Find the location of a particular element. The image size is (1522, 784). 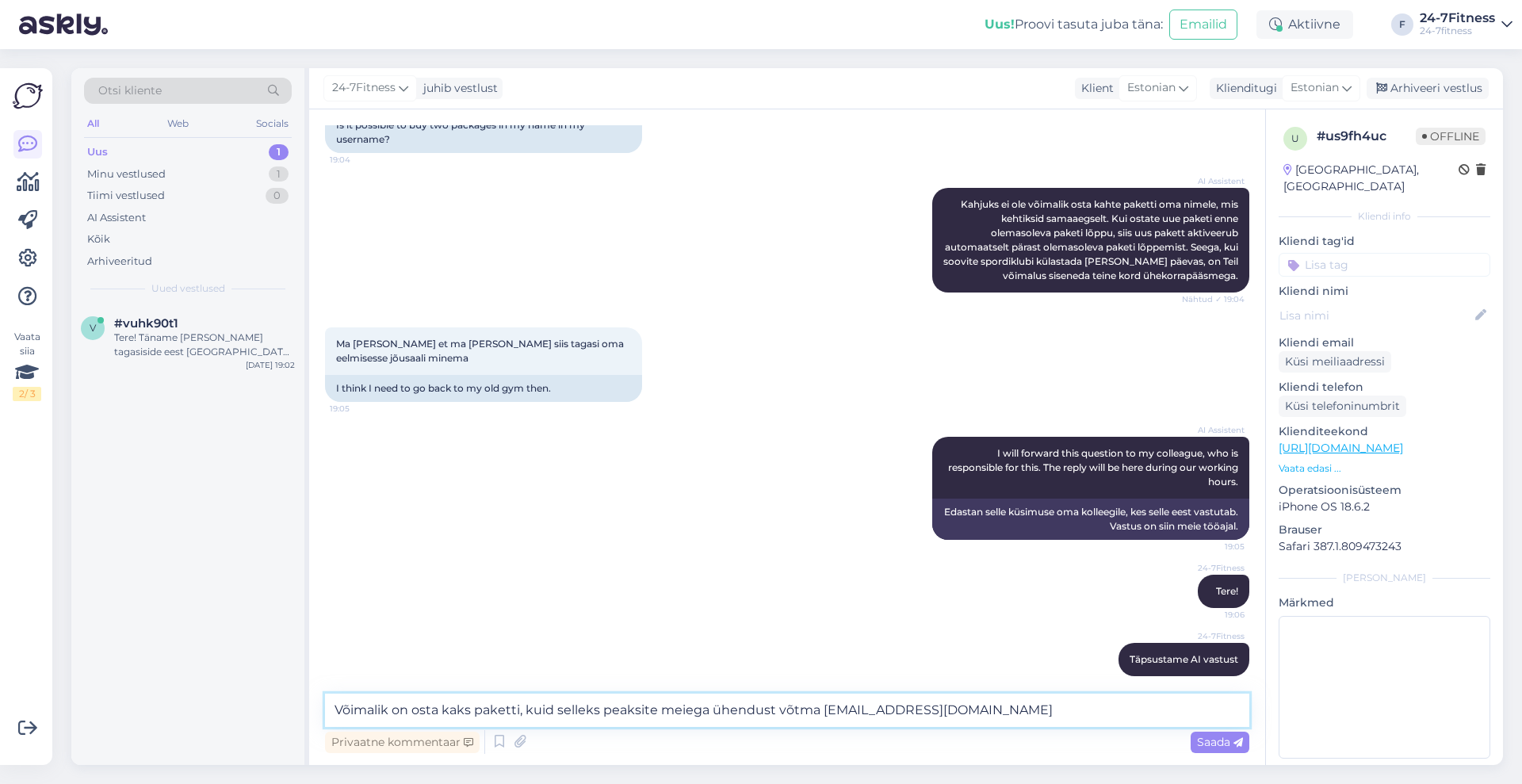

div: AI Assistent is located at coordinates (117, 218).